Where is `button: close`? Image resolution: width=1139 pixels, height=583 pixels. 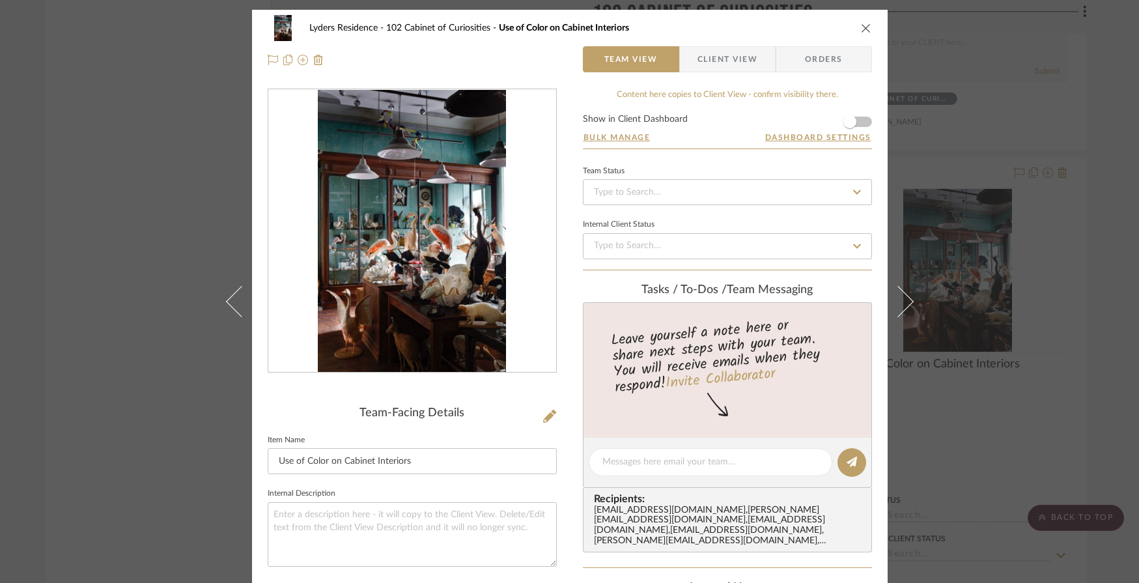 button: close is located at coordinates (866, 28).